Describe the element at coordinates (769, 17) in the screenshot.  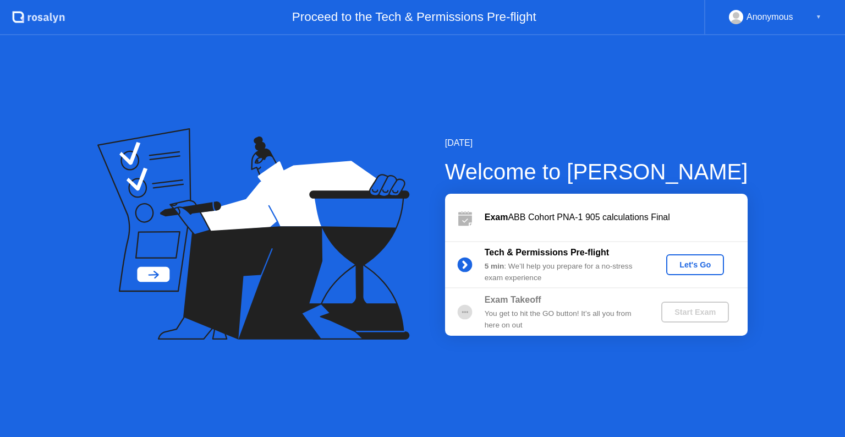
I see `div: Anonymous` at that location.